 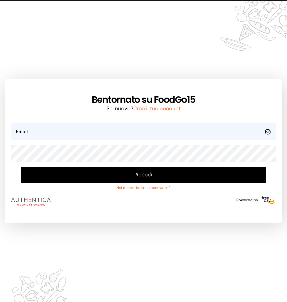 What do you see at coordinates (143, 109) in the screenshot?
I see `p: Sei nuovo?` at bounding box center [143, 109].